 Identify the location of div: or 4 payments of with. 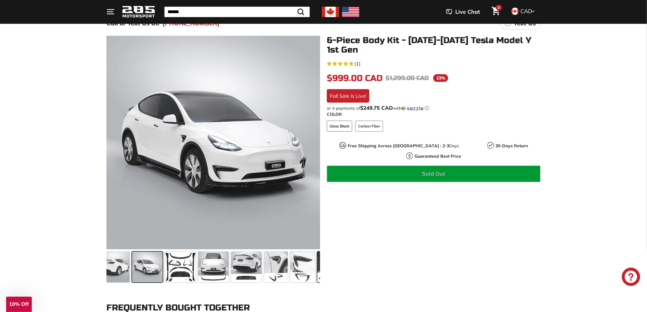
(433, 108).